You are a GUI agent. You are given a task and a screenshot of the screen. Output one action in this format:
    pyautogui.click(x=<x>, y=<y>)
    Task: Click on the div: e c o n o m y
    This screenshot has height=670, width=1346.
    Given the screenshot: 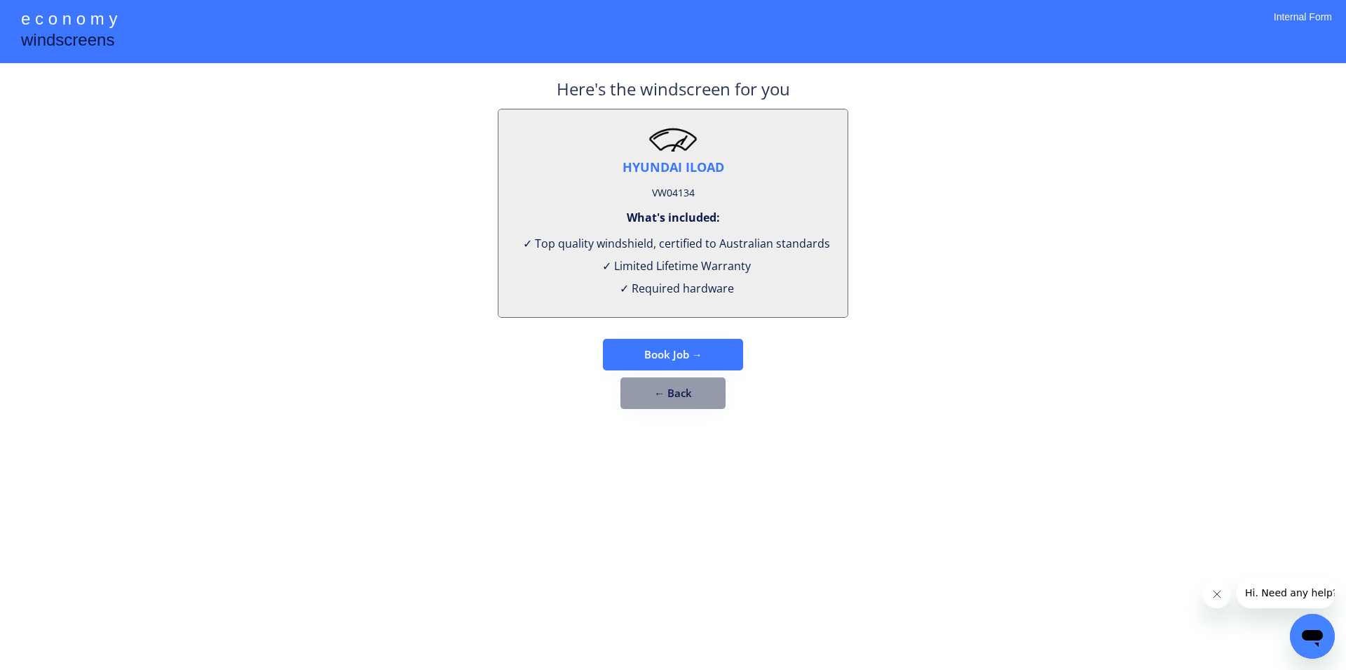 What is the action you would take?
    pyautogui.click(x=69, y=20)
    